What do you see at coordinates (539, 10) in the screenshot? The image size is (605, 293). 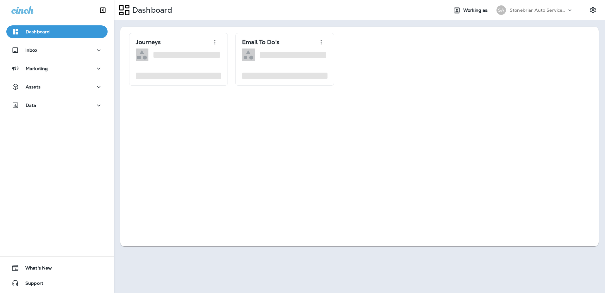 I see `p: Stonebriar Auto Services Group` at bounding box center [539, 10].